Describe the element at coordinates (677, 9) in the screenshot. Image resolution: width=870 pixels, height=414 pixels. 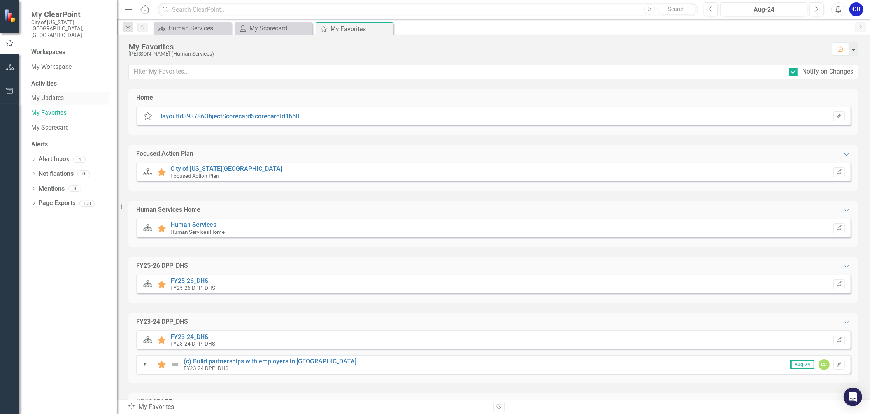
I see `span: Search` at that location.